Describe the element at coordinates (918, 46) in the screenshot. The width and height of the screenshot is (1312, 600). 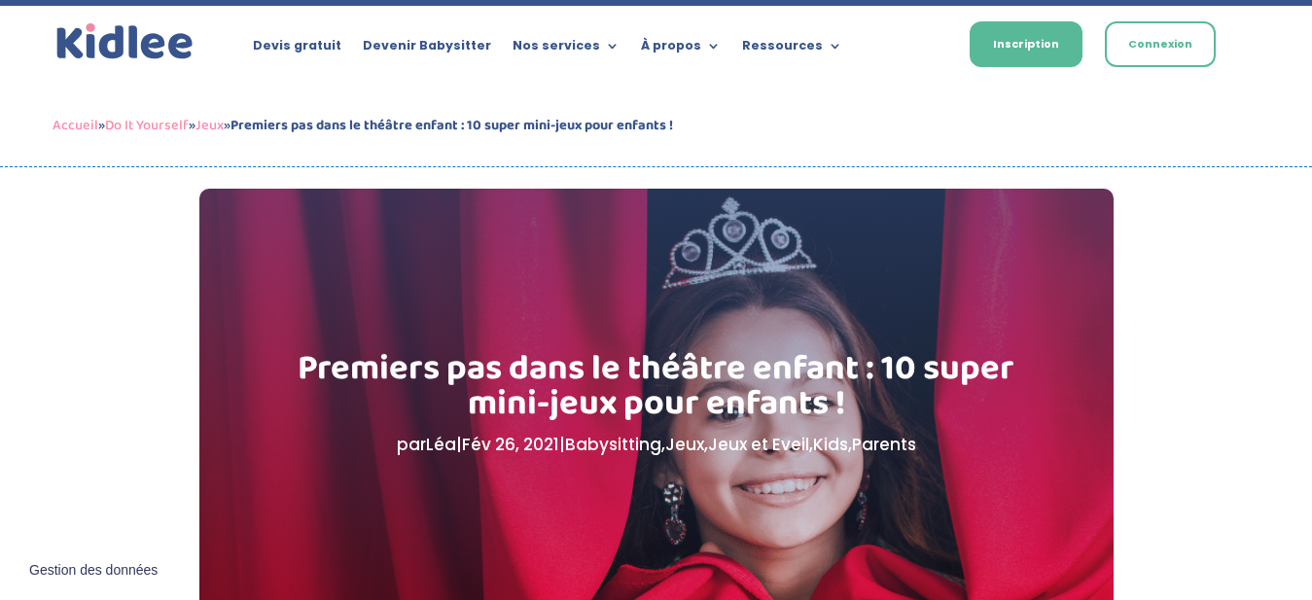
I see `img: Français` at that location.